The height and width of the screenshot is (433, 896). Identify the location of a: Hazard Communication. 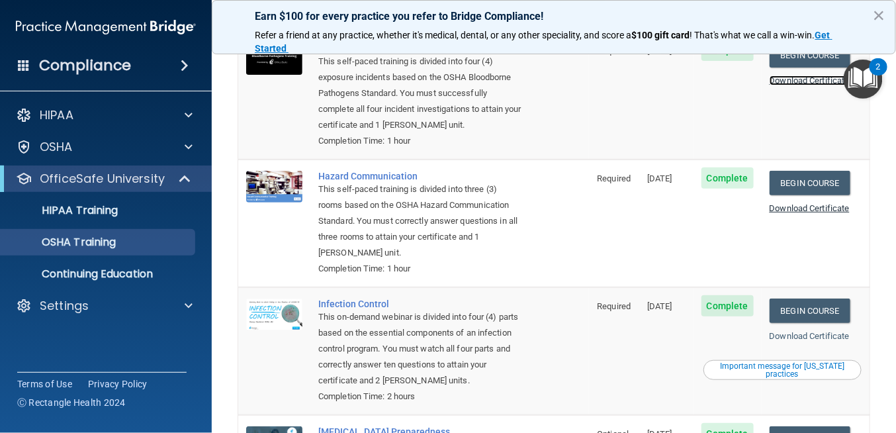
(420, 176).